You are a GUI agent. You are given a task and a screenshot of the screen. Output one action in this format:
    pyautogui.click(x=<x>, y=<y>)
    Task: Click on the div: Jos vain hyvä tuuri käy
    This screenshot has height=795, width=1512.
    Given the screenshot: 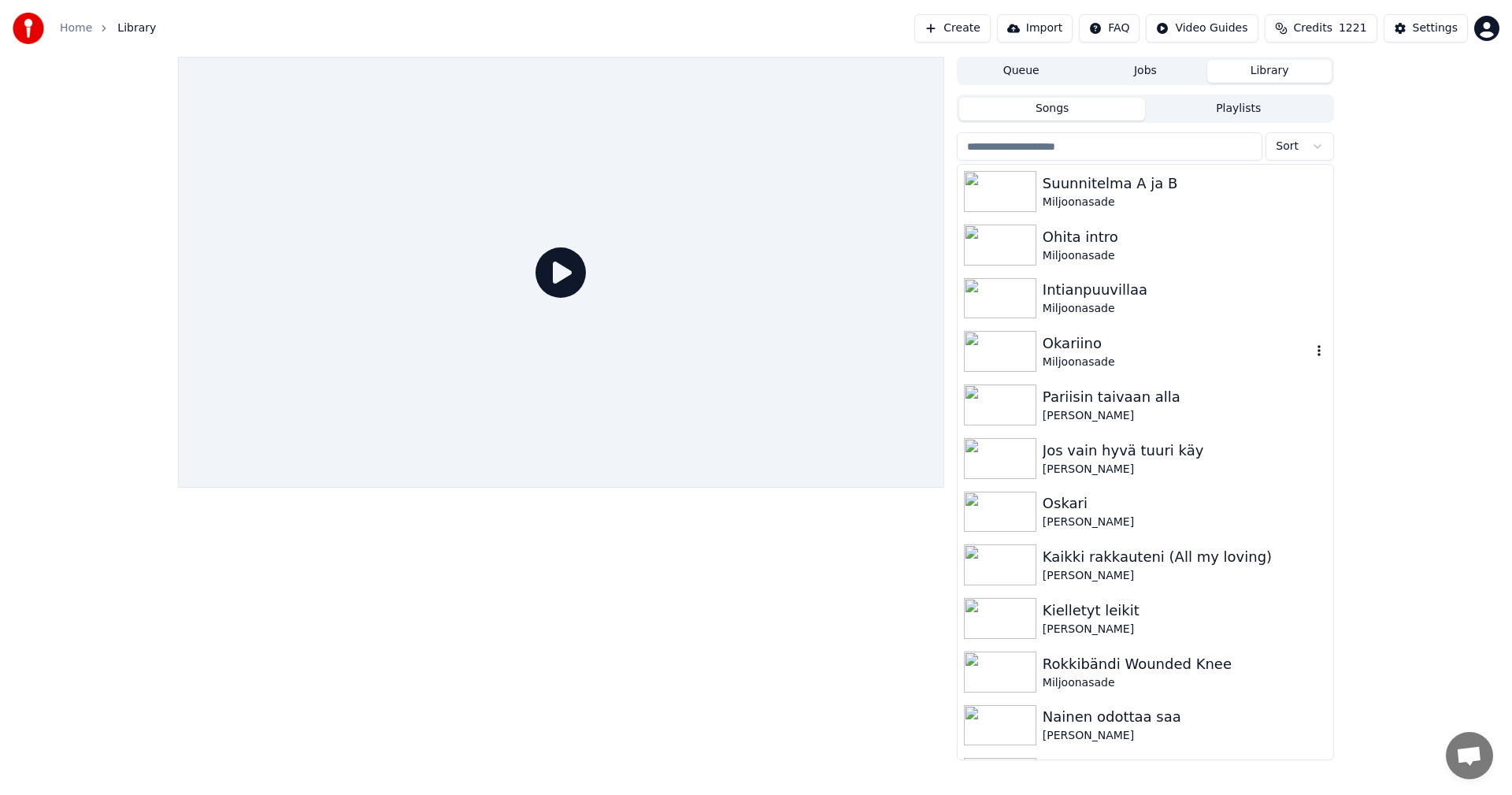 What is the action you would take?
    pyautogui.click(x=1185, y=451)
    